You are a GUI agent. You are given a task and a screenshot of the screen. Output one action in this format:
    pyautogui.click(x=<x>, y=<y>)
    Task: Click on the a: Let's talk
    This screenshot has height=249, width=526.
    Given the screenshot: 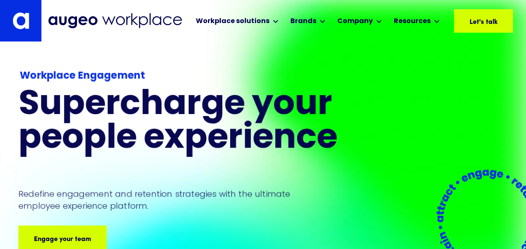 What is the action you would take?
    pyautogui.click(x=484, y=21)
    